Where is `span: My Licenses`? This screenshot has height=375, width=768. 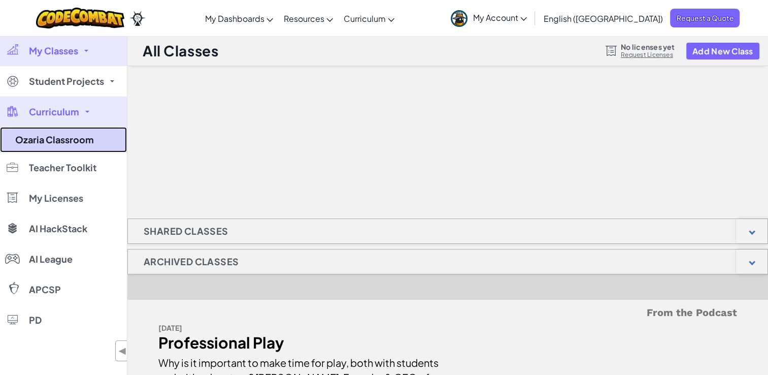 span: My Licenses is located at coordinates (56, 198).